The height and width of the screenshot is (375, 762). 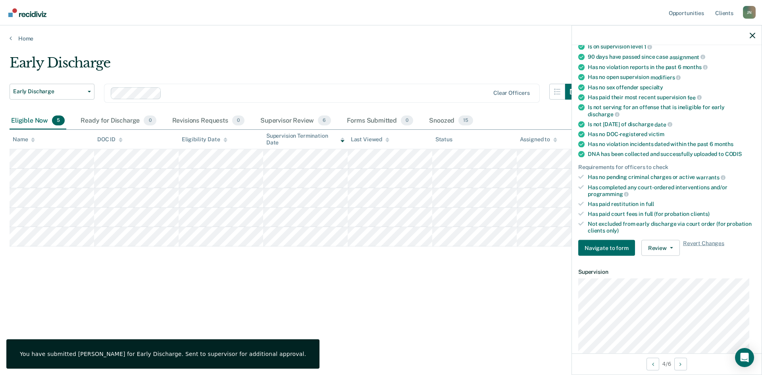 What do you see at coordinates (118, 121) in the screenshot?
I see `div: Ready for Discharge` at bounding box center [118, 121].